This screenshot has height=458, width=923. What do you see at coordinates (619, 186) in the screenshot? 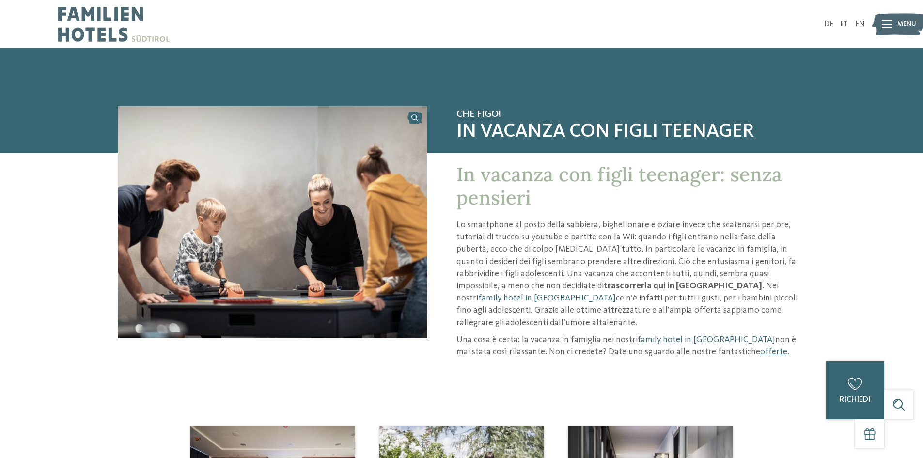
I see `span: In vacanza con figli teenager: senza pensieri` at bounding box center [619, 186].